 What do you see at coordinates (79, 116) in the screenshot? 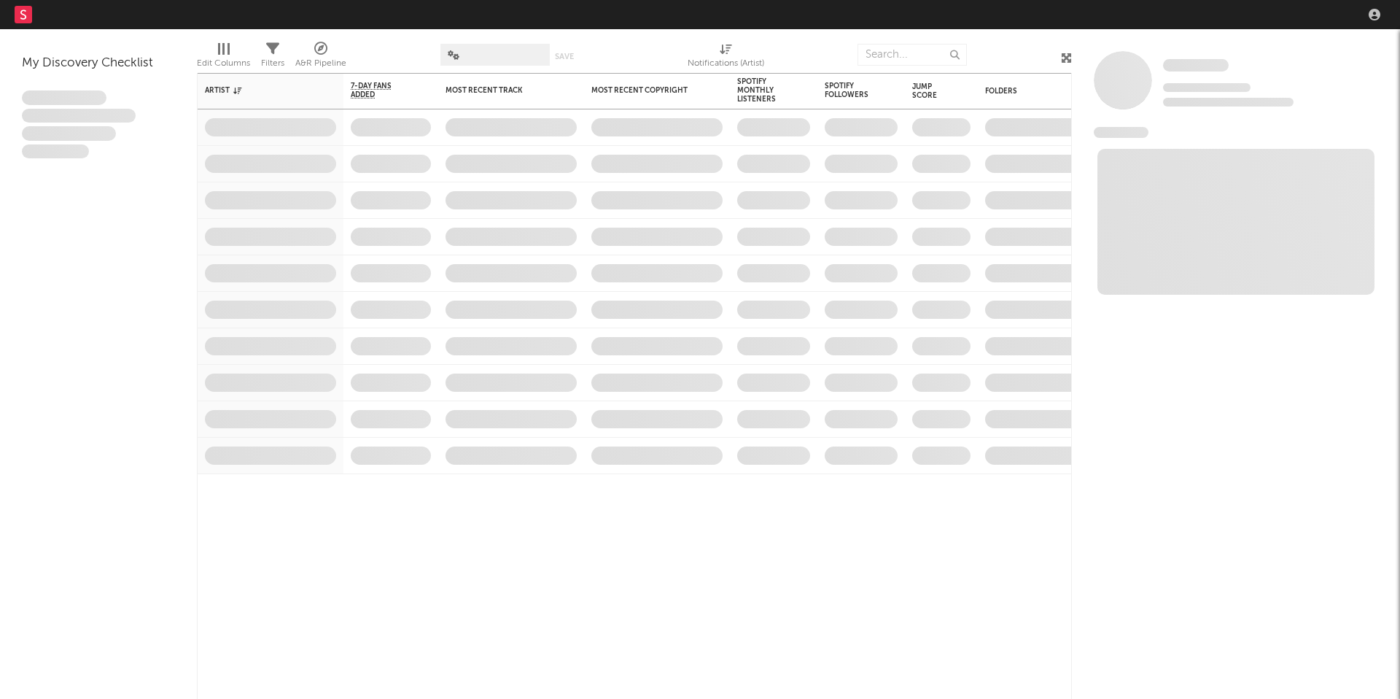
I see `span: Integer aliquet in purus et` at bounding box center [79, 116].